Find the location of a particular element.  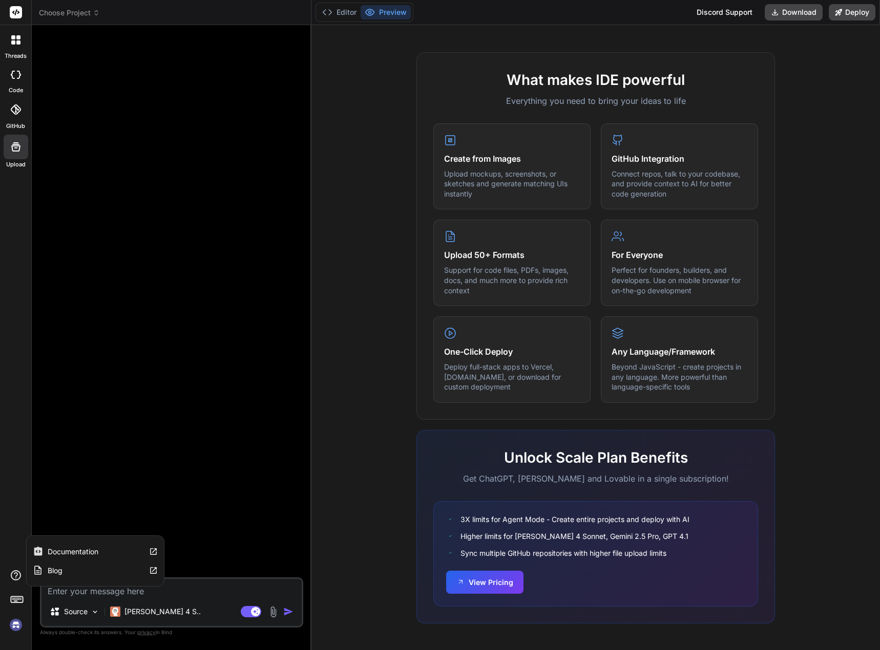

button: View Pricing is located at coordinates (484, 582).